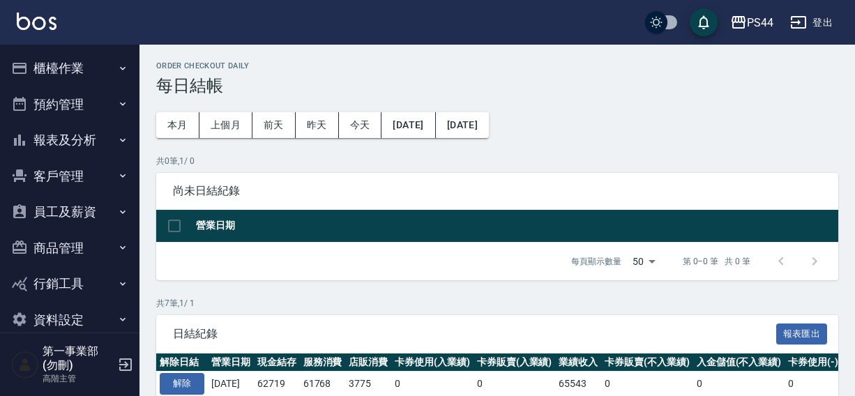  What do you see at coordinates (277, 363) in the screenshot?
I see `th: 現金結存` at bounding box center [277, 363].